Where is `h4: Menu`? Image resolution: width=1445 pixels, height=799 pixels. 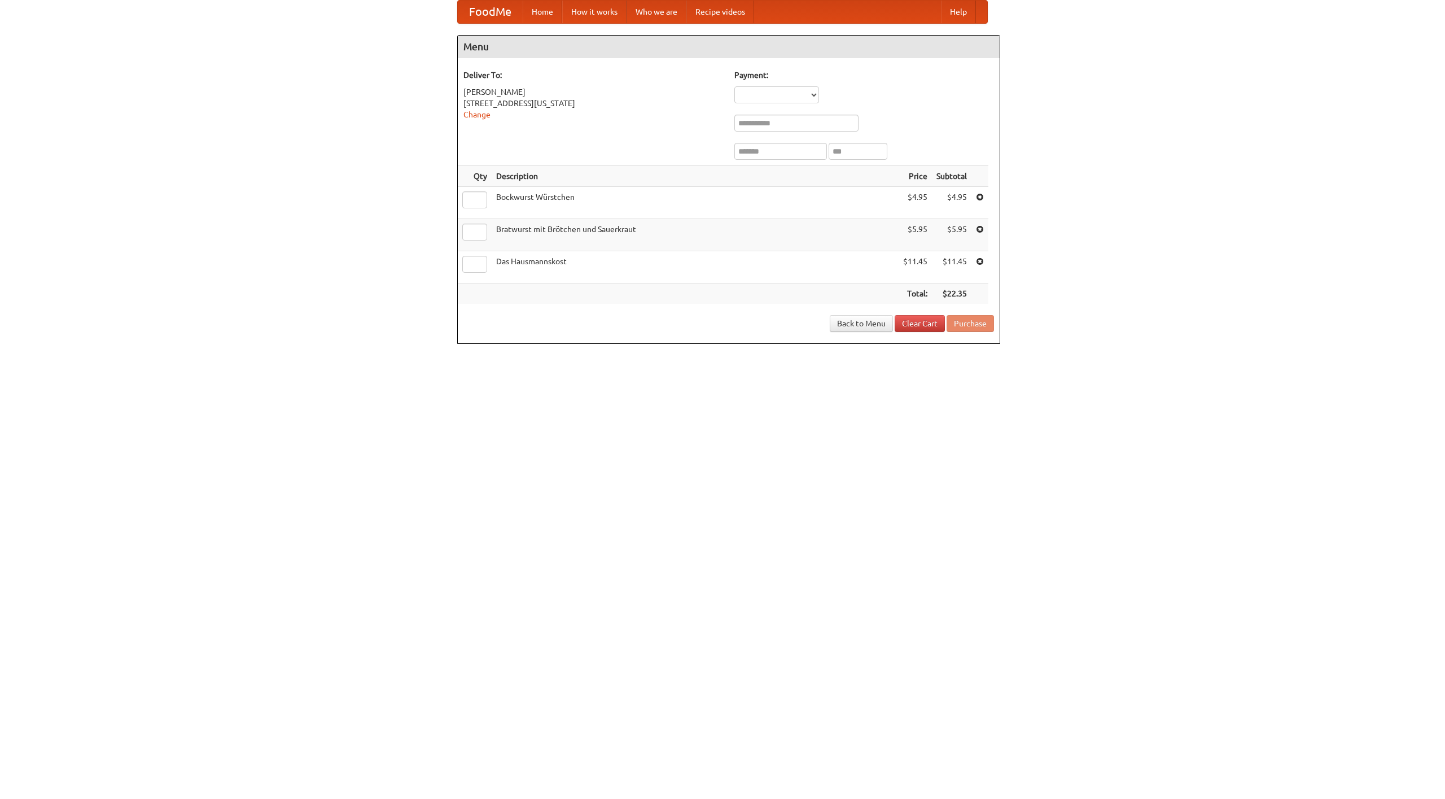 h4: Menu is located at coordinates (729, 47).